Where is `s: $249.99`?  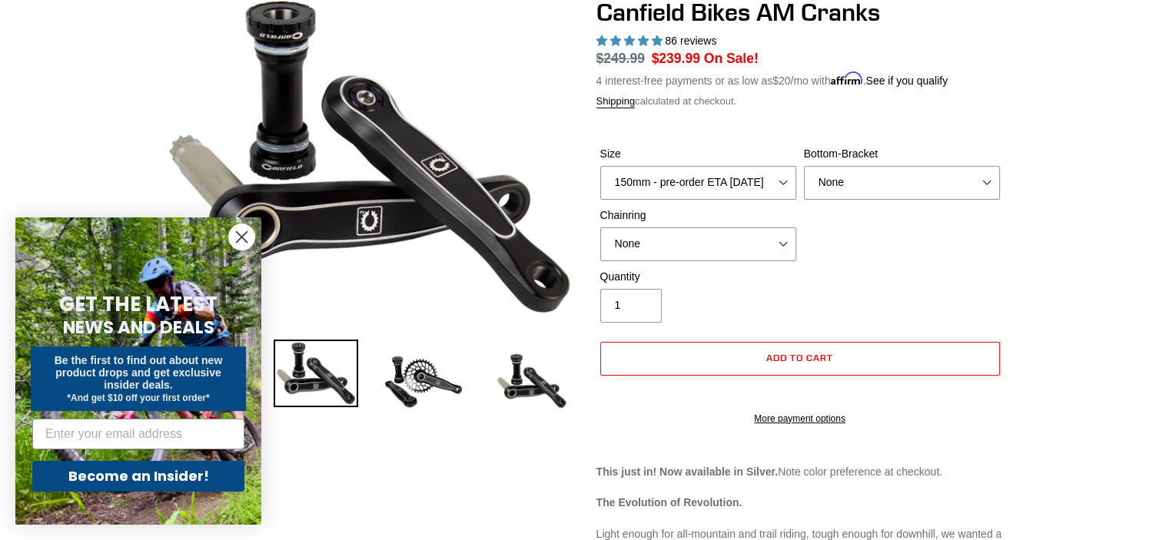 s: $249.99 is located at coordinates (620, 58).